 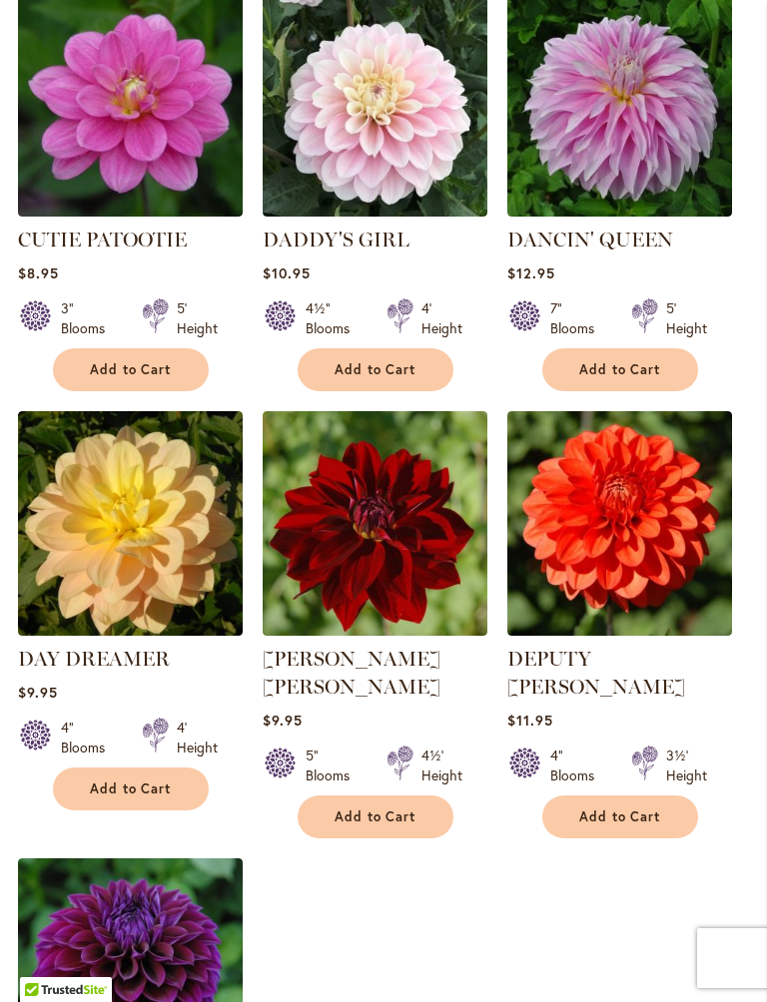 I want to click on img: DEPUTY BOB, so click(x=619, y=523).